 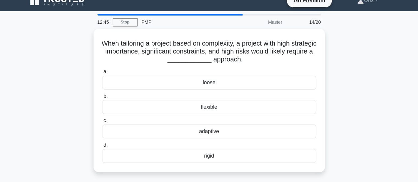 What do you see at coordinates (105, 145) in the screenshot?
I see `span: d.` at bounding box center [105, 145].